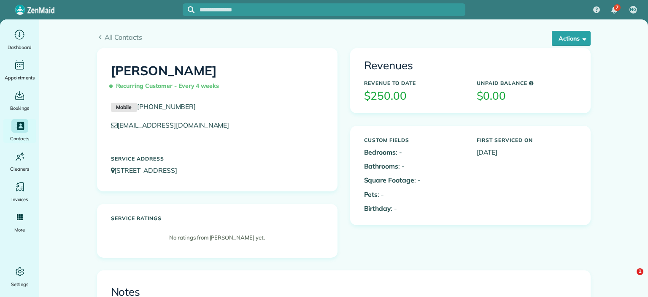 Image resolution: width=648 pixels, height=297 pixels. I want to click on button: Focus search, so click(189, 10).